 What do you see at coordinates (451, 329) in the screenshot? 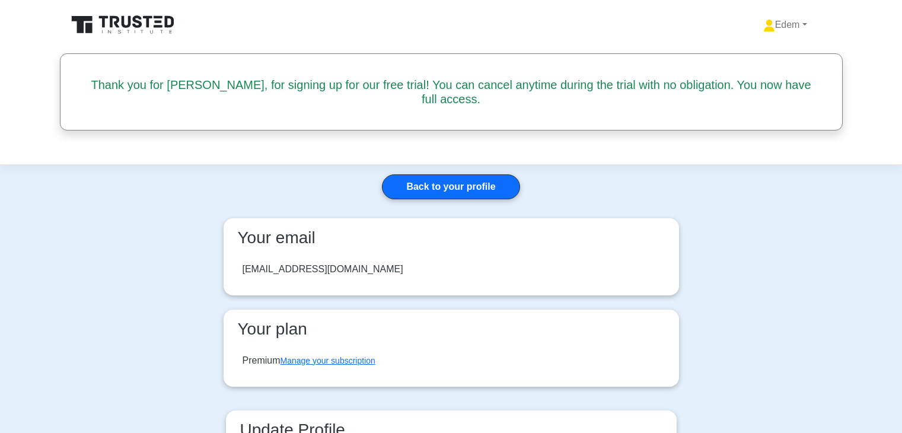
I see `h3: Your plan` at bounding box center [451, 329].